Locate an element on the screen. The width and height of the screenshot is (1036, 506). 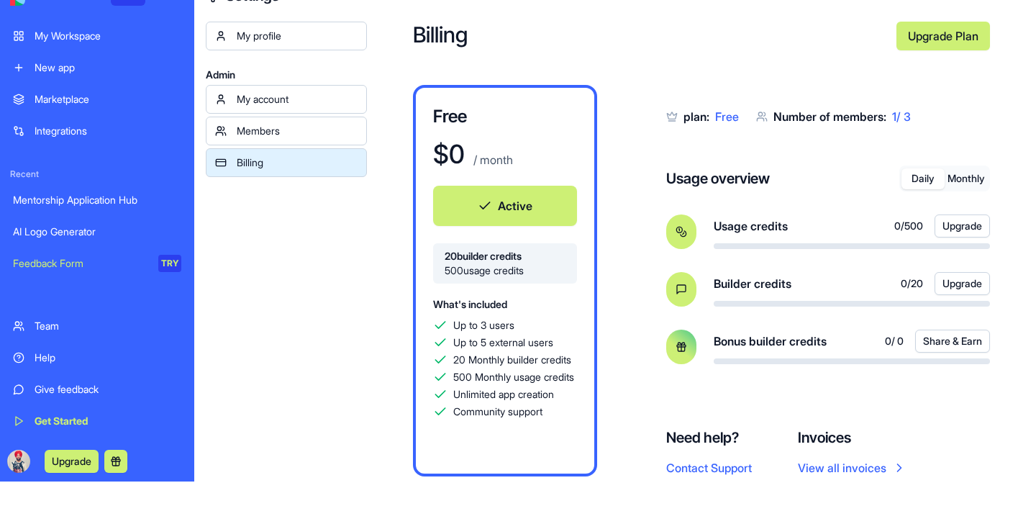
h2: Billing is located at coordinates (649, 36).